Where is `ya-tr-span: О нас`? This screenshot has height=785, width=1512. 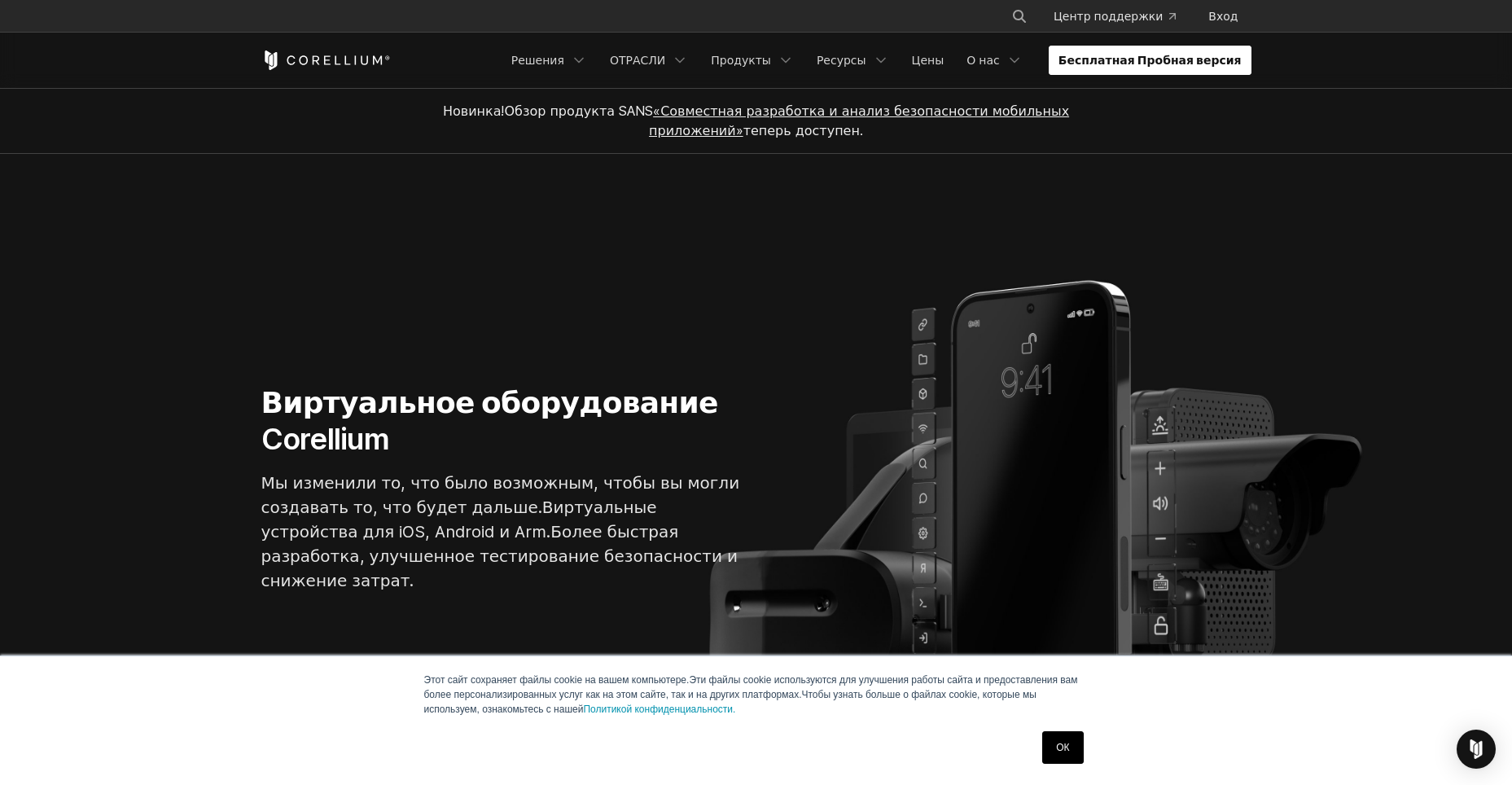
ya-tr-span: О нас is located at coordinates (983, 60).